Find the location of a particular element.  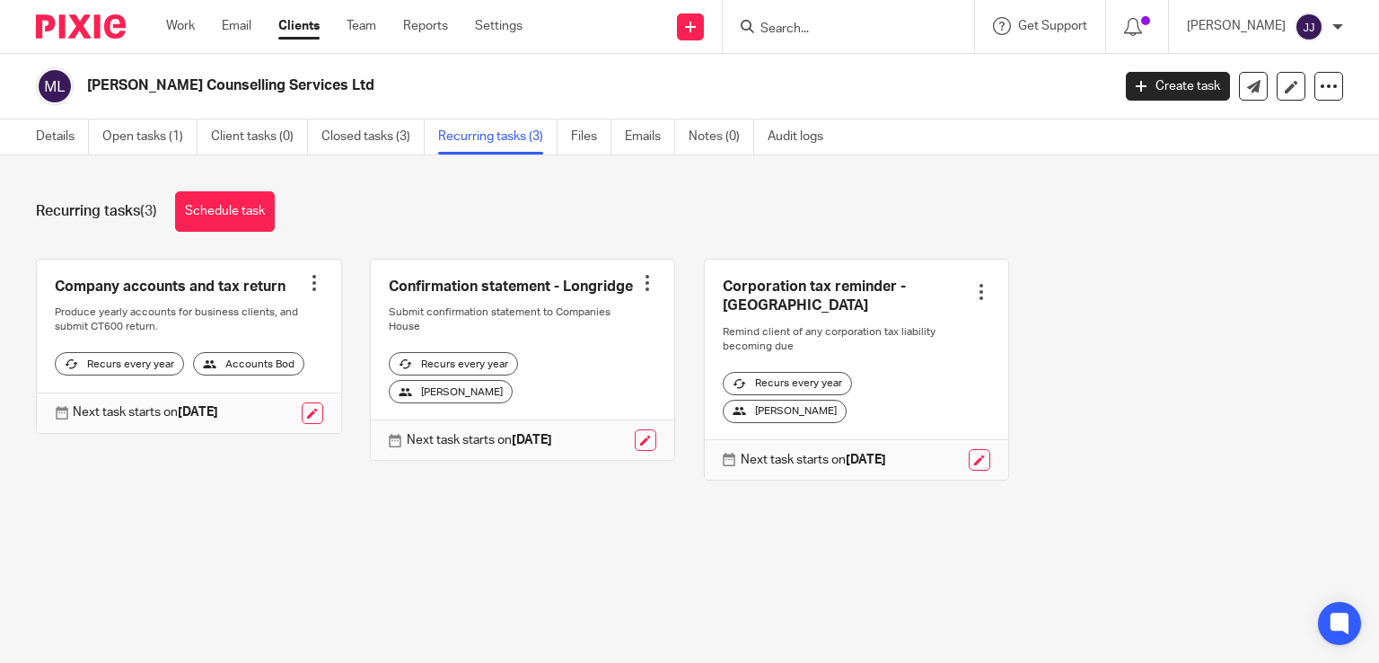

a: Closed tasks (3) is located at coordinates (373, 136).